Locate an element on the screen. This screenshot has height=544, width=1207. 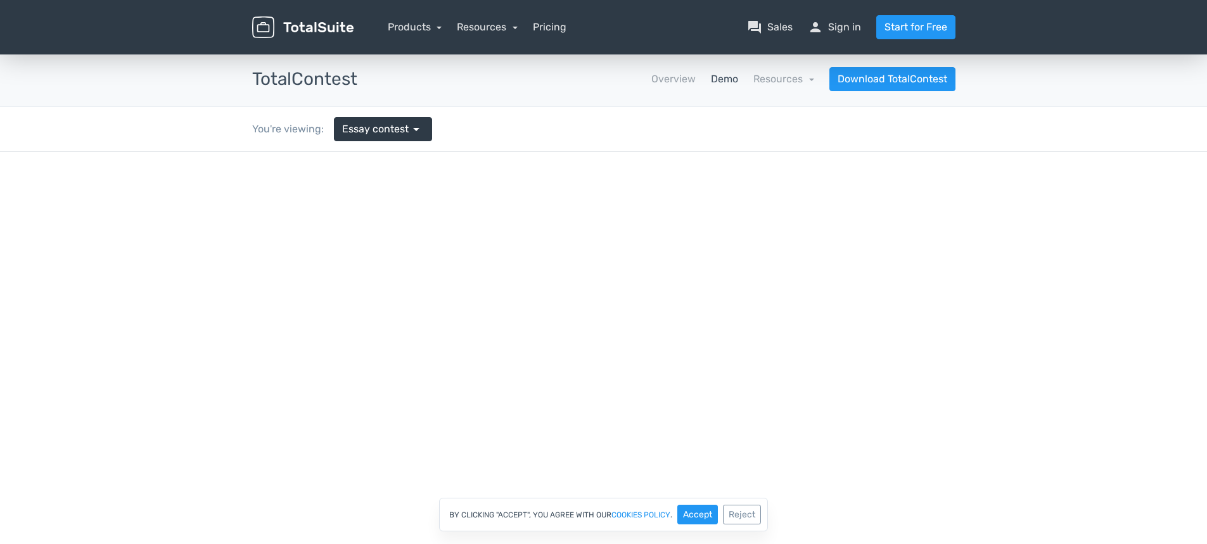
a: Products is located at coordinates (415, 27).